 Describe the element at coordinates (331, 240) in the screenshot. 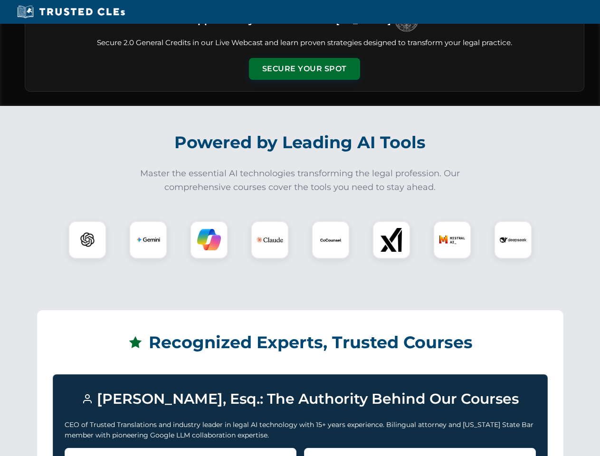

I see `img: CoCounsel Logo` at that location.